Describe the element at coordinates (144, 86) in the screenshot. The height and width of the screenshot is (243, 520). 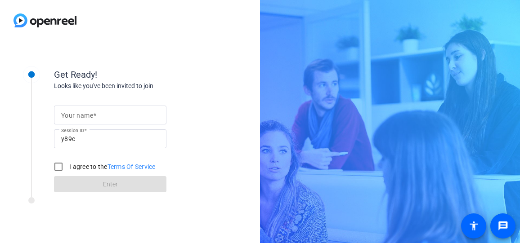
I see `div: Looks like you've been invited to join` at that location.